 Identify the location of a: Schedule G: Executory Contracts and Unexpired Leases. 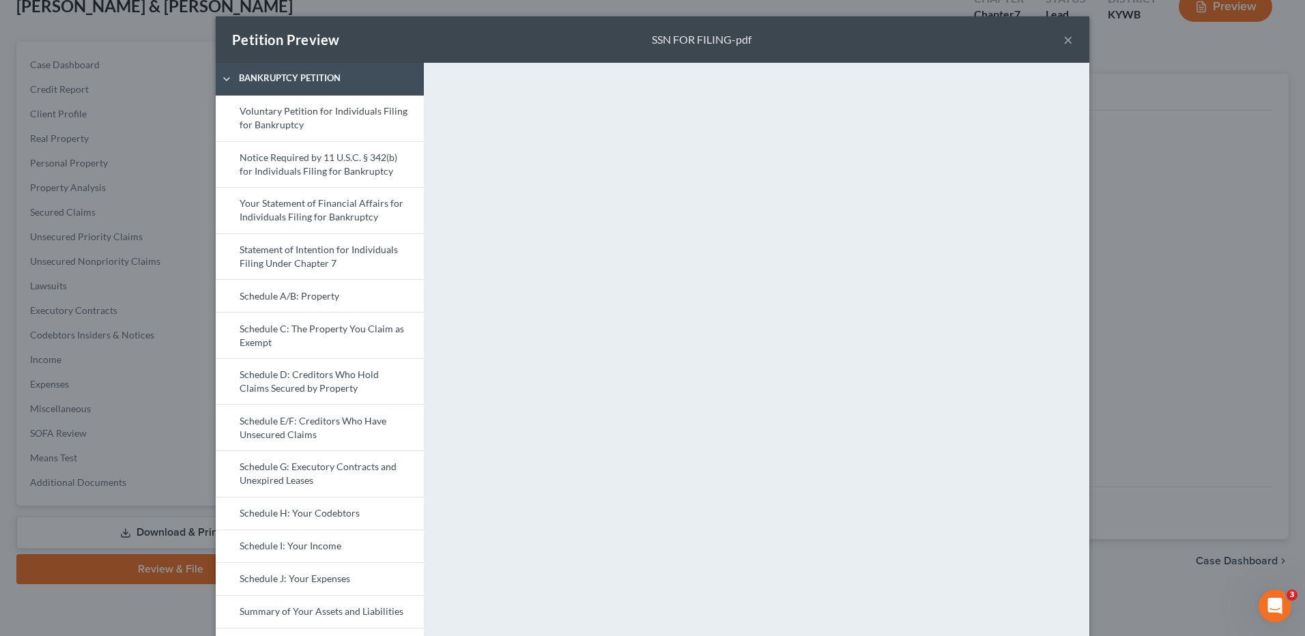
(319, 474).